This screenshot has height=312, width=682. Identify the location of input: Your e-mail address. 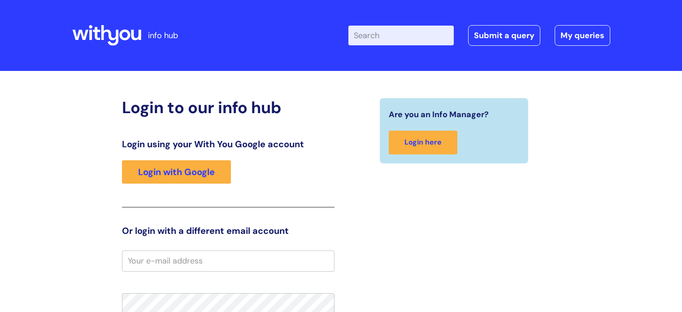
(228, 261).